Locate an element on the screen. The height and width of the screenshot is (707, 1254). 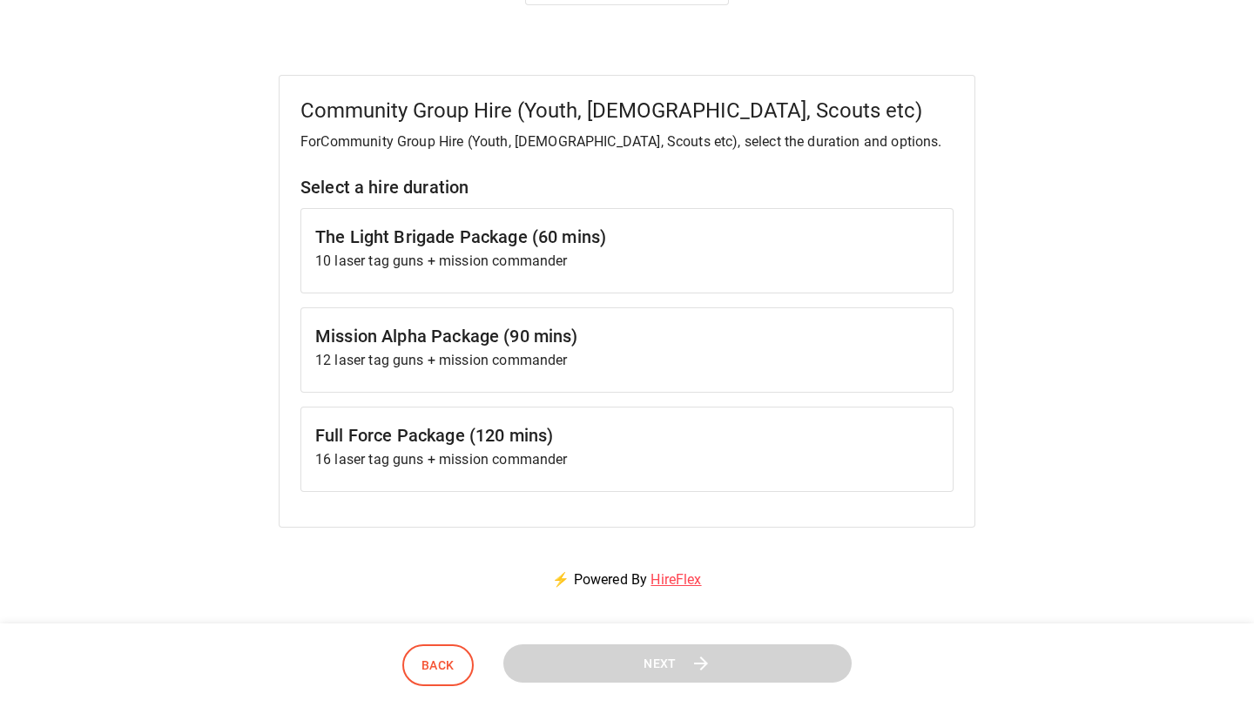
a: HireFlex is located at coordinates (676, 579).